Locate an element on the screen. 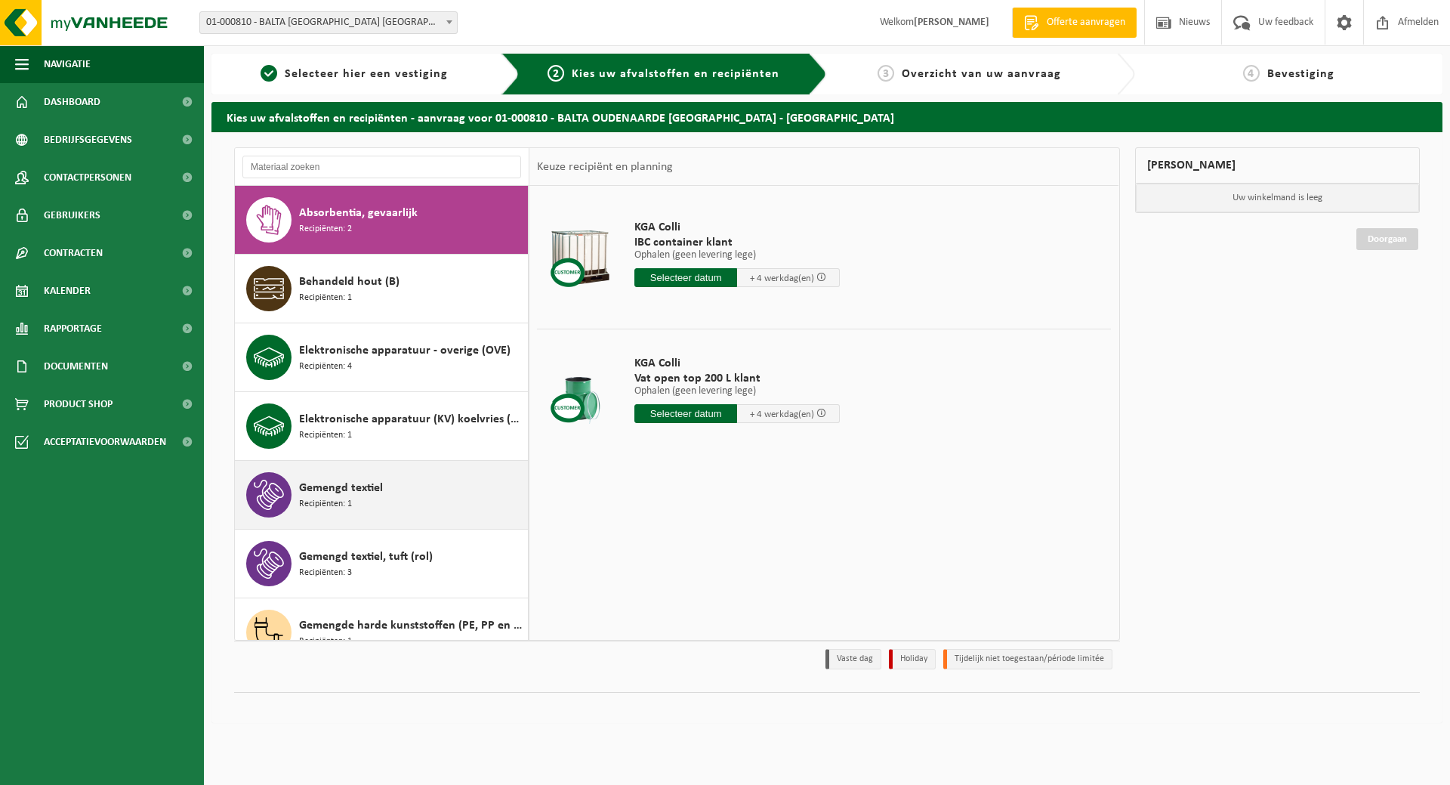 Image resolution: width=1450 pixels, height=785 pixels. span: Product Shop is located at coordinates (78, 404).